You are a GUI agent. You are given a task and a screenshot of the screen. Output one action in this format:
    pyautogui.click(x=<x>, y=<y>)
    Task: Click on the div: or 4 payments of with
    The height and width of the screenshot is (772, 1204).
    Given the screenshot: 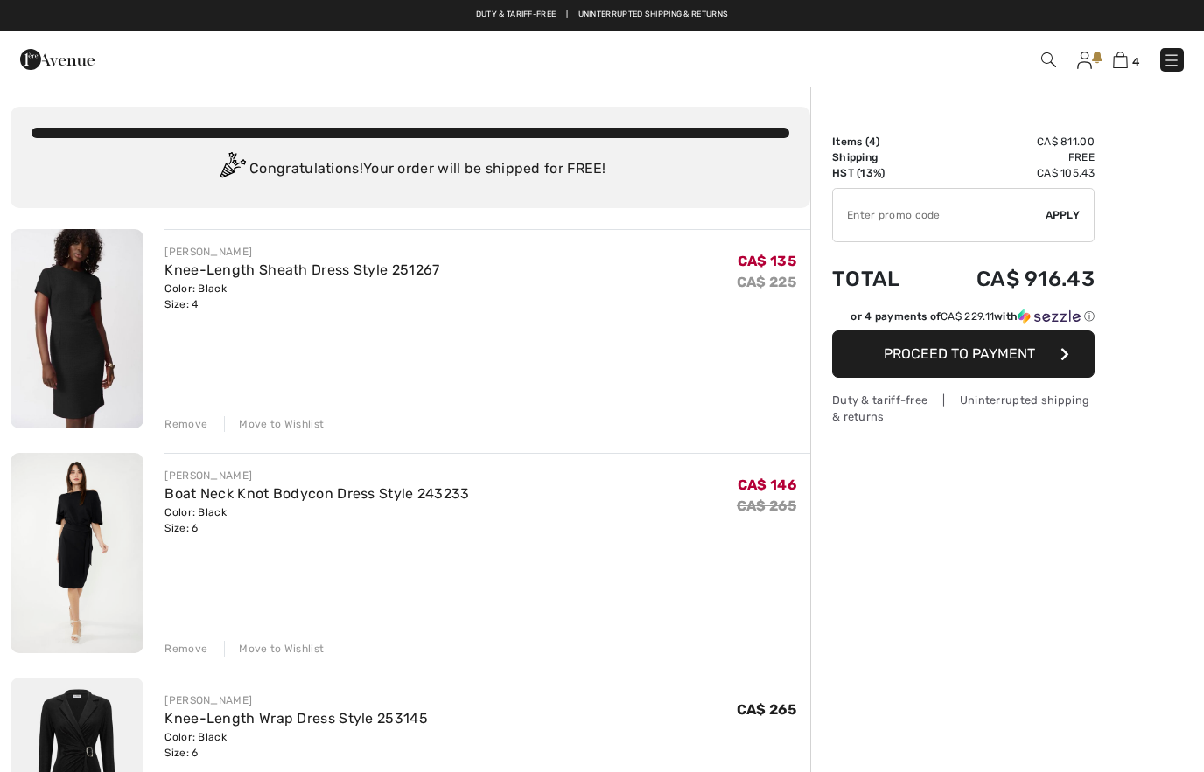 What is the action you would take?
    pyautogui.click(x=972, y=317)
    